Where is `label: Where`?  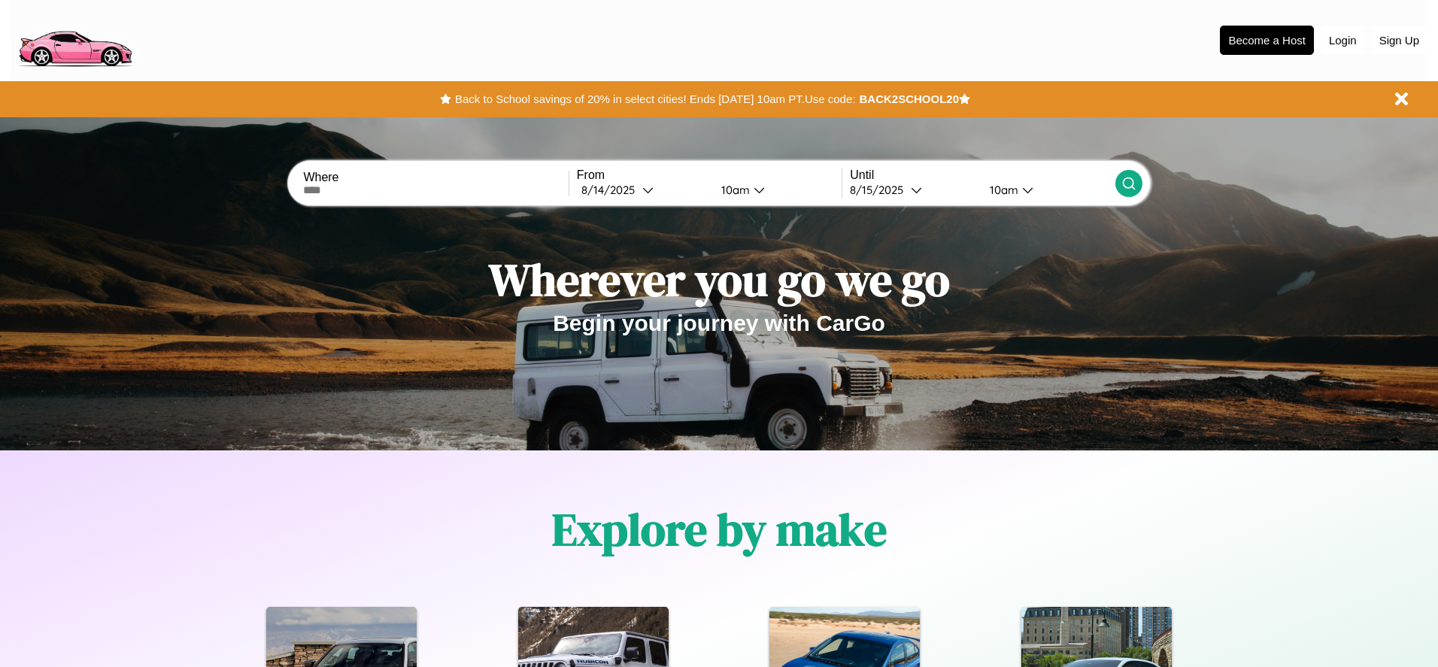 label: Where is located at coordinates (436, 178).